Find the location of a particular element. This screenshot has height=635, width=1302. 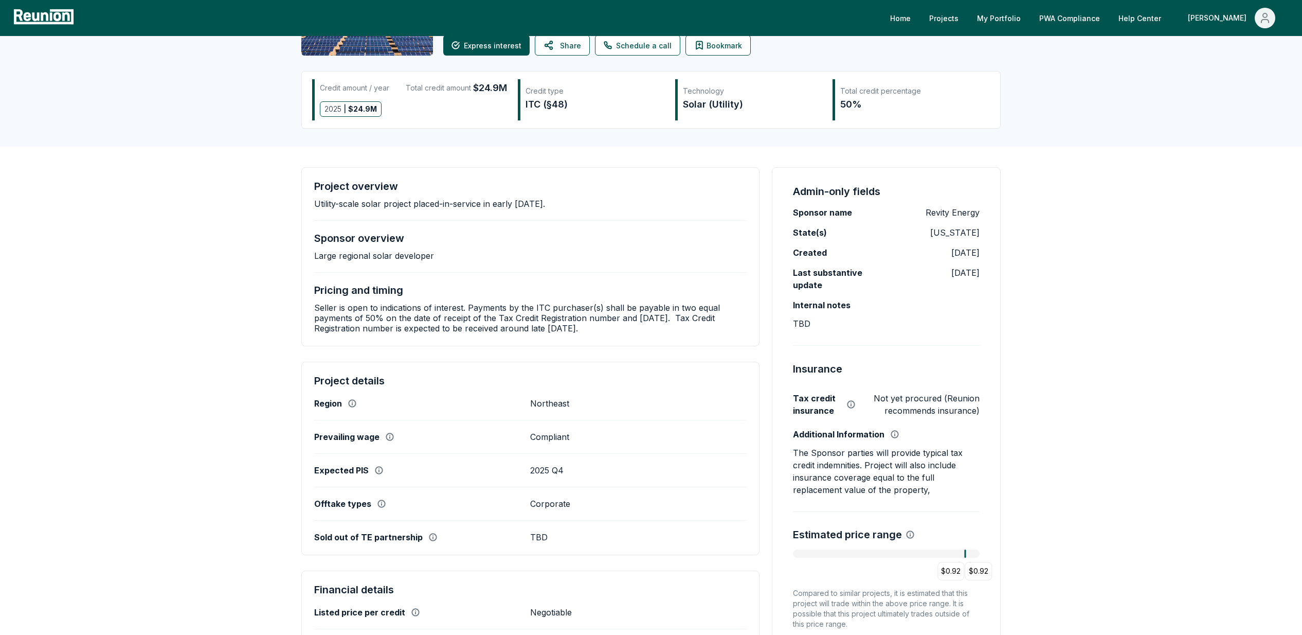

a: Schedule a call is located at coordinates (638, 45).